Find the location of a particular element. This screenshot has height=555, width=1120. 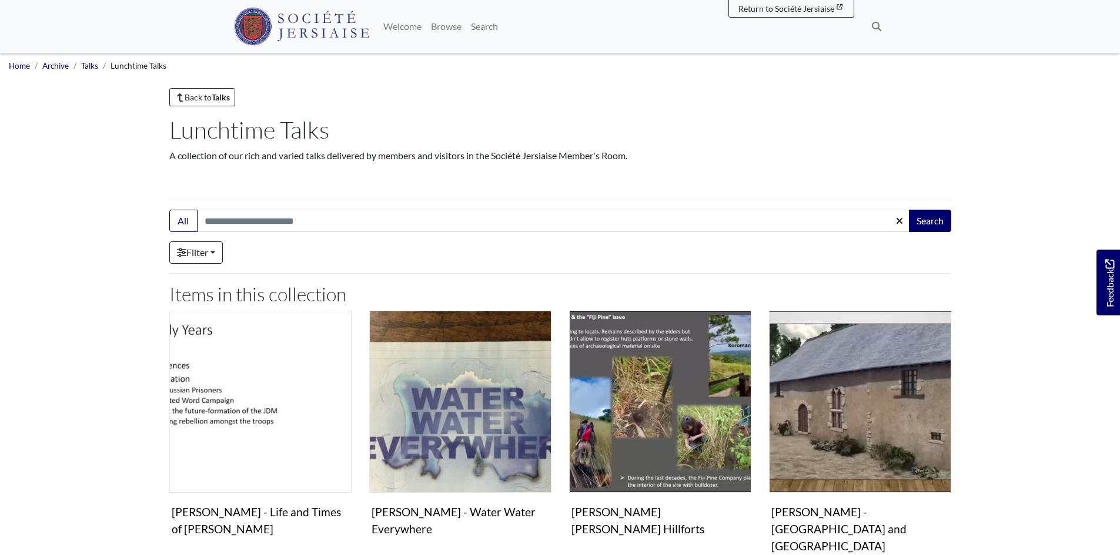

a: Société Jersiaise logo is located at coordinates (301, 26).